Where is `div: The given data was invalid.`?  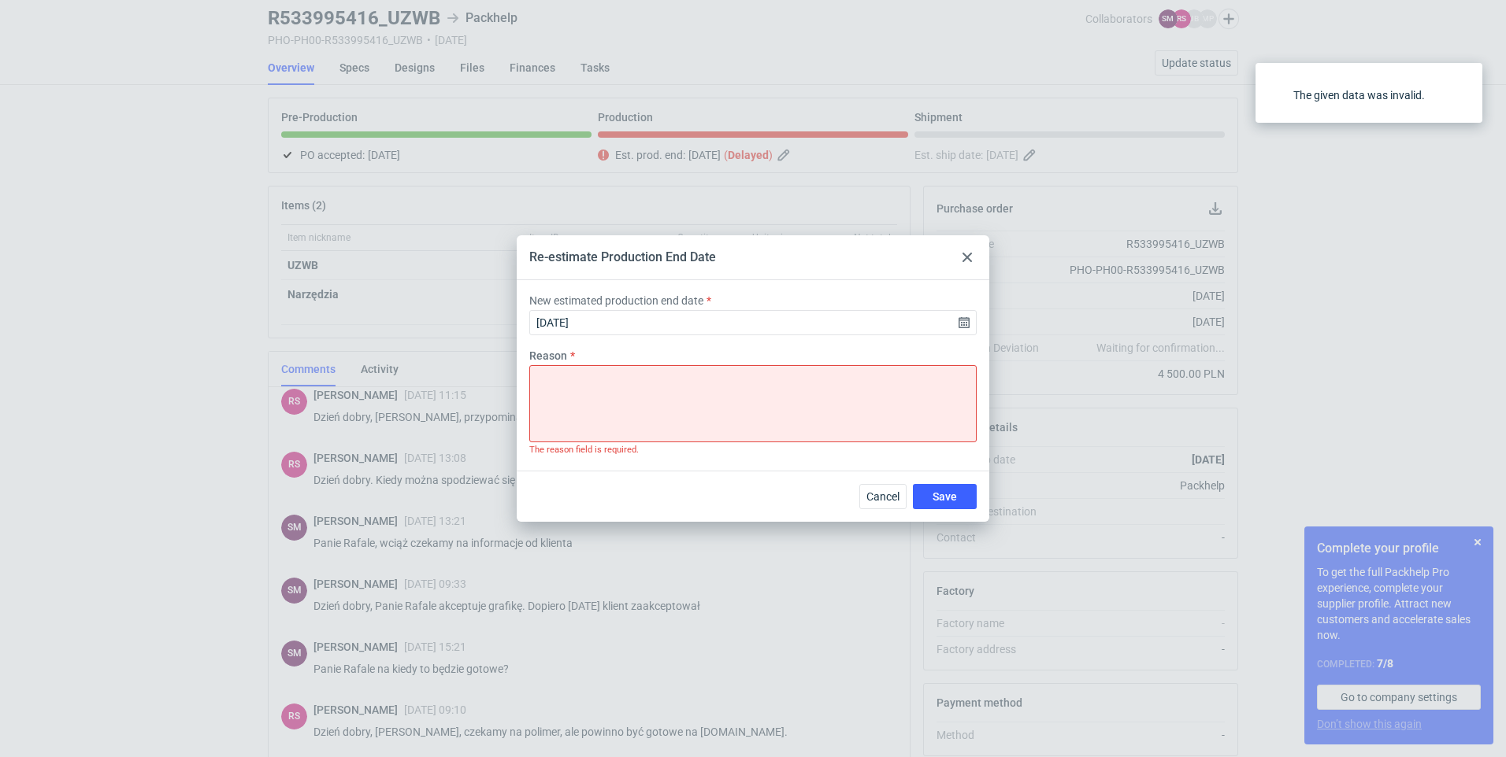
div: The given data was invalid. is located at coordinates (1376, 95).